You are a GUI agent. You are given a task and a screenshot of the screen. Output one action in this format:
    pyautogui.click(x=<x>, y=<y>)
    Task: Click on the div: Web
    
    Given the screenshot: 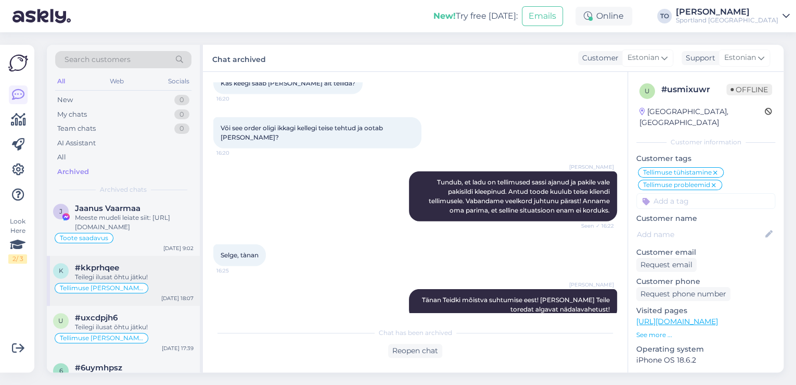 What is the action you would take?
    pyautogui.click(x=117, y=81)
    